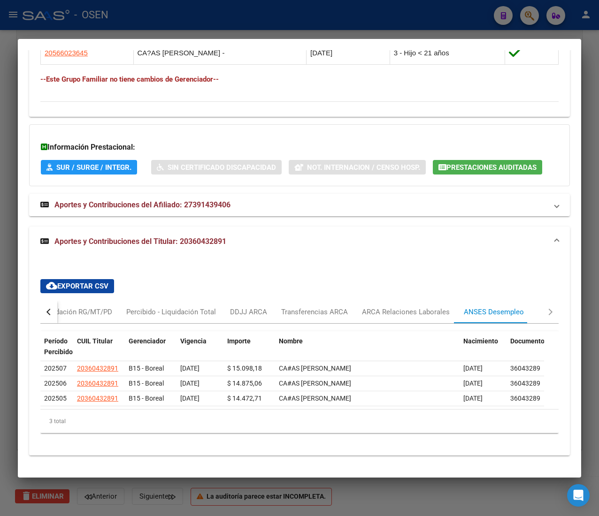 Image resolution: width=599 pixels, height=516 pixels. Describe the element at coordinates (140, 241) in the screenshot. I see `span: Aportes y Contribuciones del Titular: 20360432891` at that location.